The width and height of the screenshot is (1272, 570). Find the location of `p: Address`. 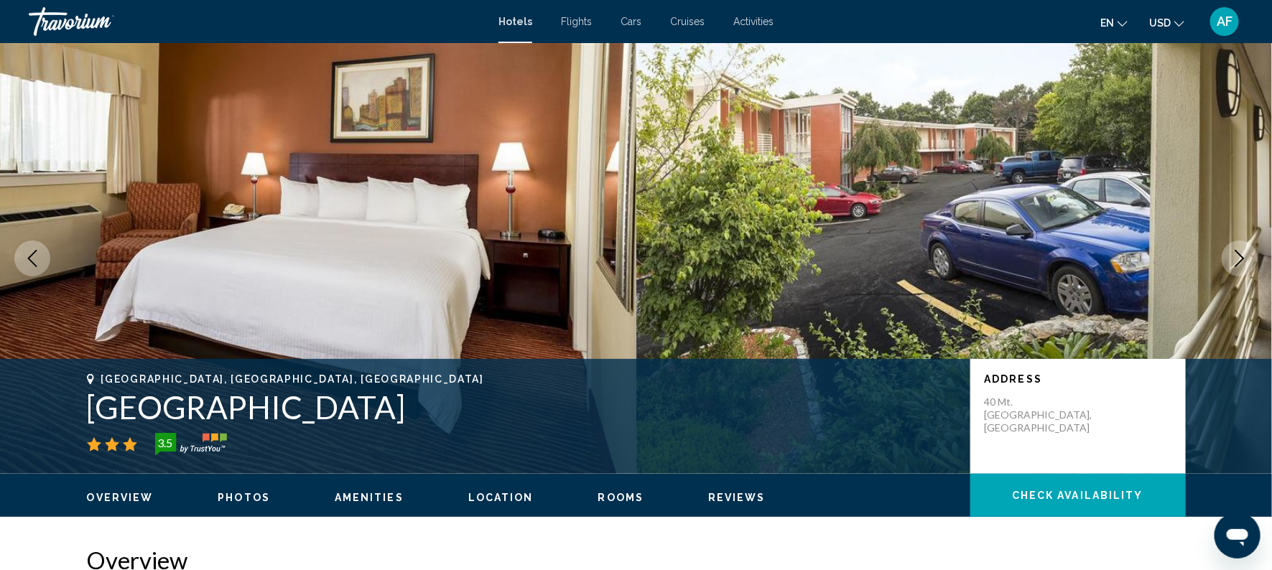

p: Address is located at coordinates (1078, 379).